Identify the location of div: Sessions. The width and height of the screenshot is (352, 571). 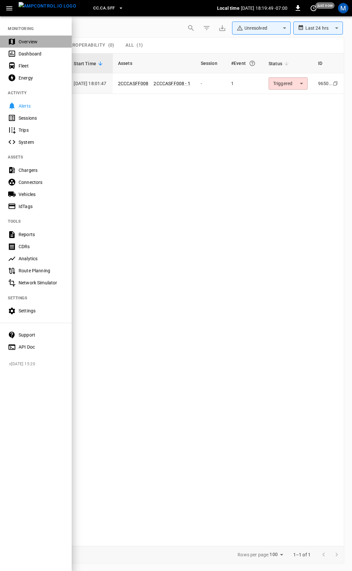
(41, 118).